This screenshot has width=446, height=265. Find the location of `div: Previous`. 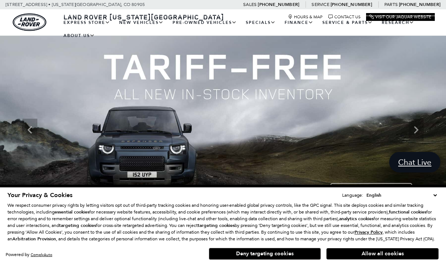

div: Previous is located at coordinates (30, 130).